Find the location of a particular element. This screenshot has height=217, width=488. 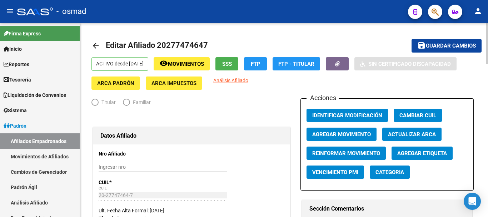

span: Sistema is located at coordinates (15, 110).